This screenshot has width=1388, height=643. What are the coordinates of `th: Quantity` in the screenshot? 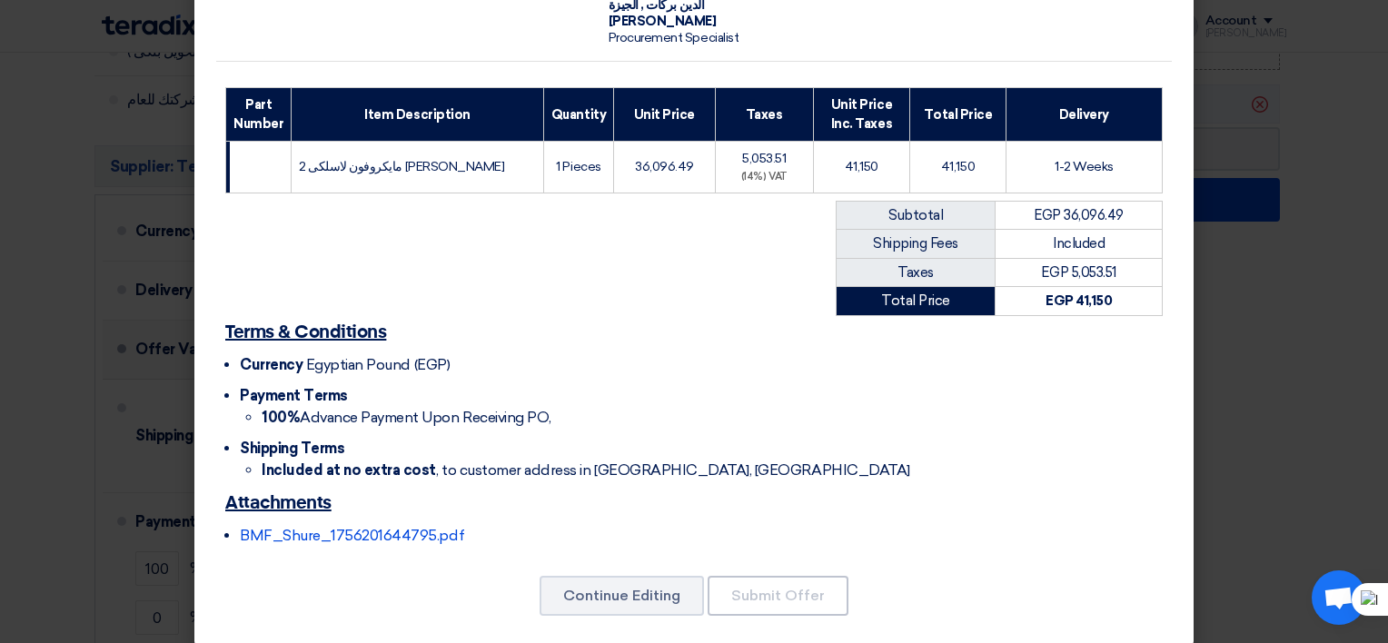 It's located at (578, 114).